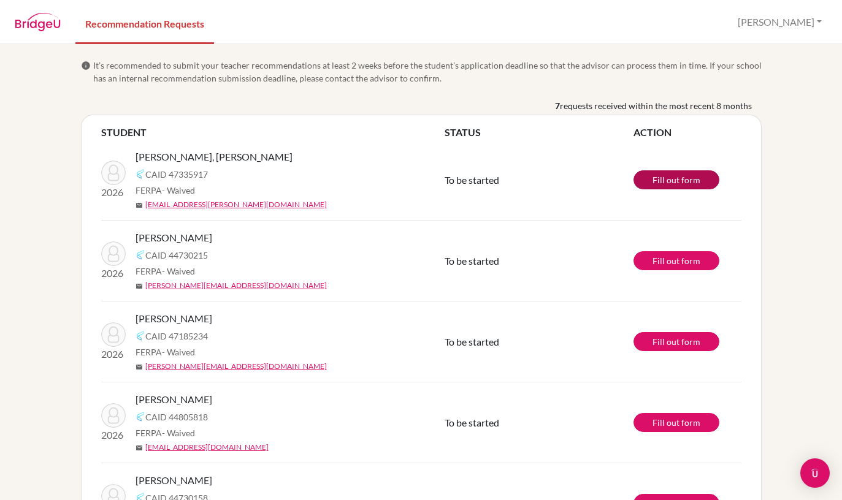 The width and height of the screenshot is (842, 500). What do you see at coordinates (815, 473) in the screenshot?
I see `div: Open Intercom Messenger` at bounding box center [815, 473].